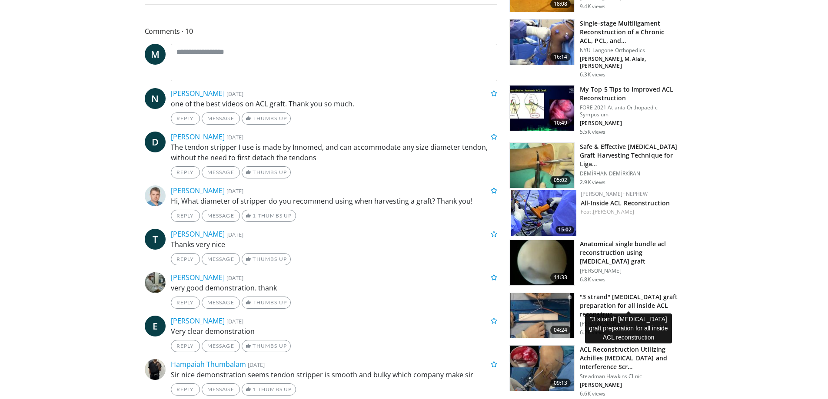  What do you see at coordinates (155, 99) in the screenshot?
I see `span: N` at bounding box center [155, 99].